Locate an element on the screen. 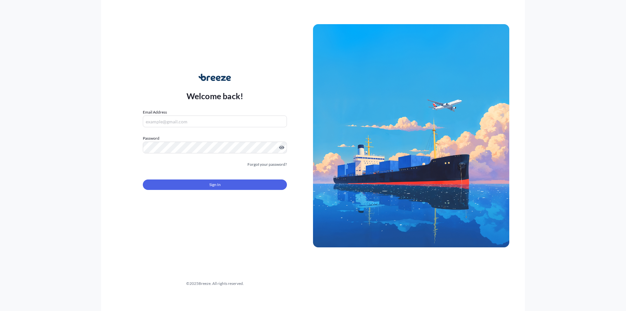  div: © 2025 Breeze. All rights reserved. is located at coordinates (215, 283).